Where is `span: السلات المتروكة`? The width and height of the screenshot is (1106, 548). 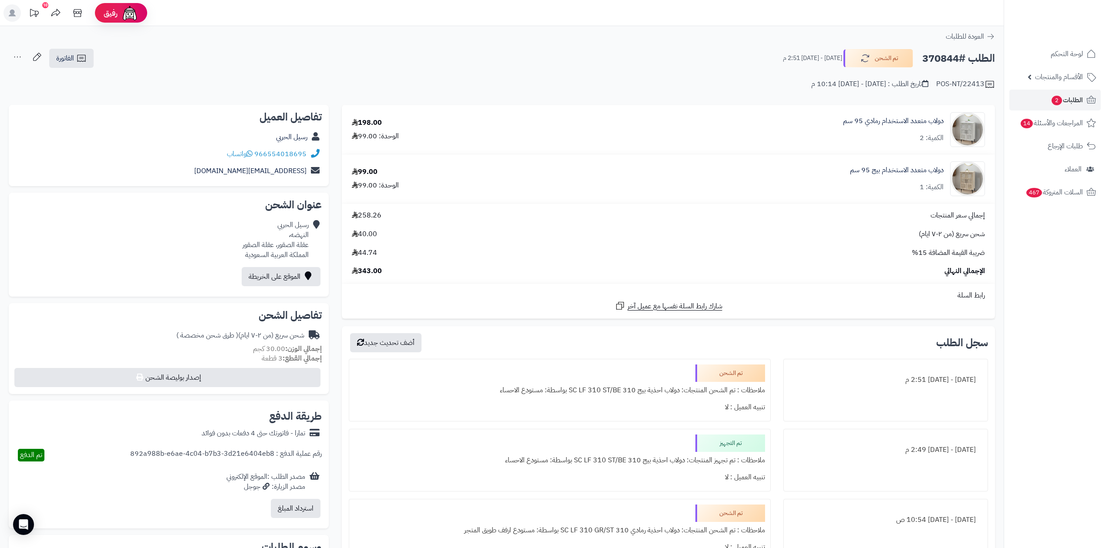 span: السلات المتروكة is located at coordinates (1054, 192).